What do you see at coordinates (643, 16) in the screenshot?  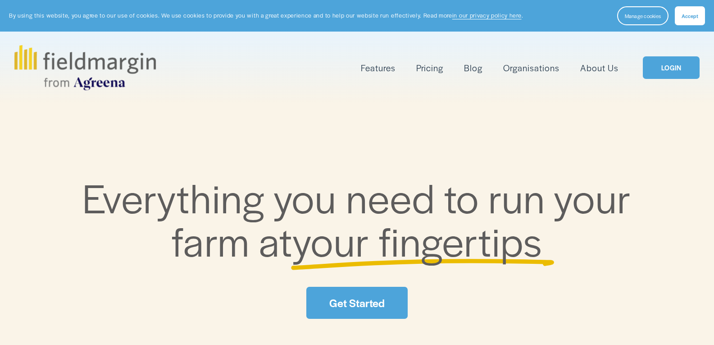 I see `span: Manage cookies` at bounding box center [643, 16].